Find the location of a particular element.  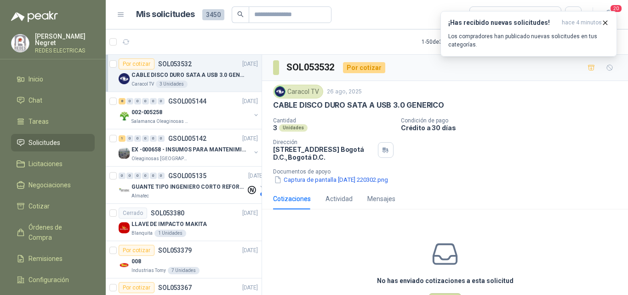

p: SOL053532 is located at coordinates (175, 64).